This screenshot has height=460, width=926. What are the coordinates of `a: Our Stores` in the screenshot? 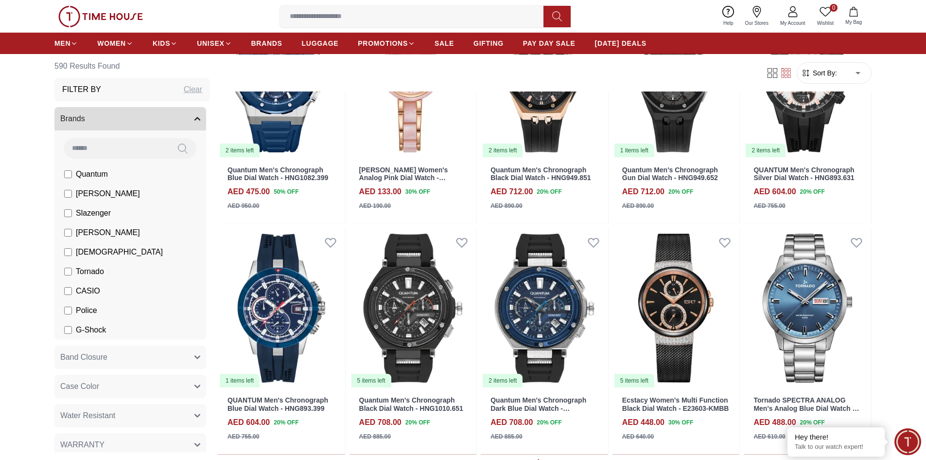 It's located at (757, 16).